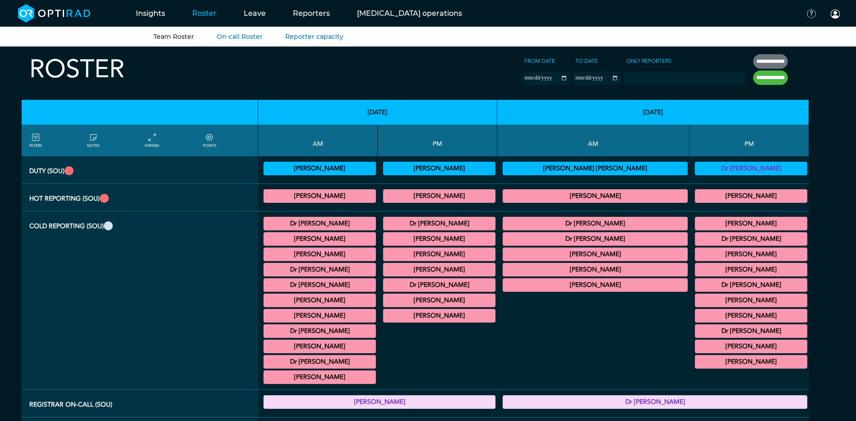 This screenshot has width=856, height=421. I want to click on img: brand-opti-rad-logos-blue-and-white-d2f68631ba2948856bd03f2d395fb146ddc8fb01b4b6e9315ea85fa773367..., so click(54, 13).